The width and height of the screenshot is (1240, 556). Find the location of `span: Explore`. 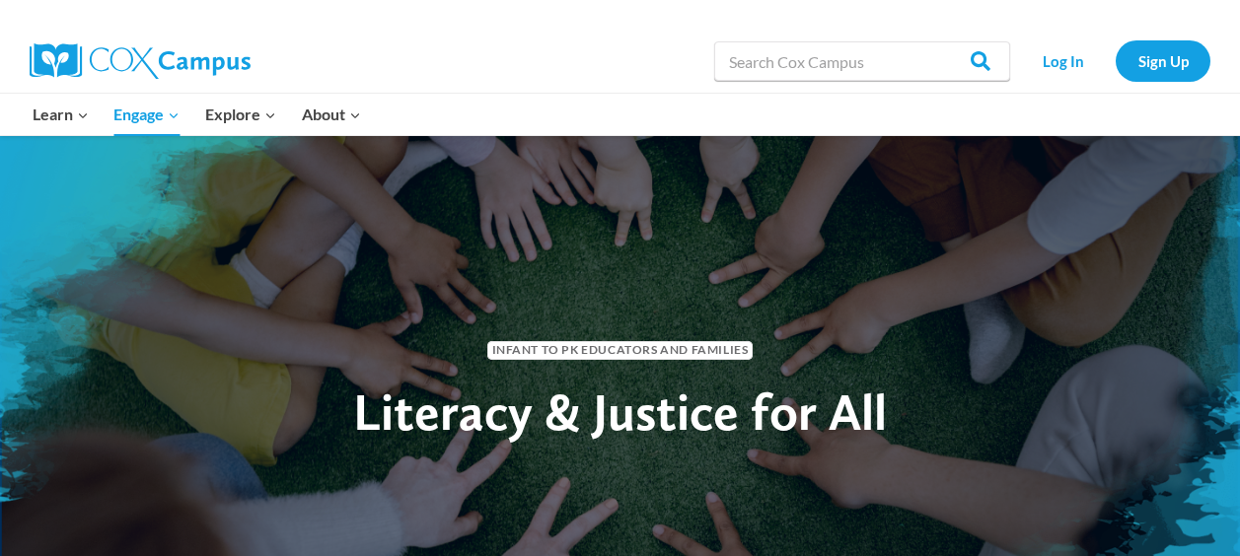

span: Explore is located at coordinates (241, 114).